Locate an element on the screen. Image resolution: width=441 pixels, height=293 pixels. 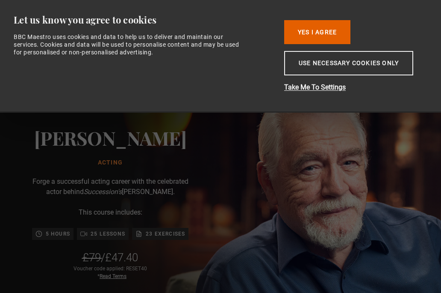
h1: Acting is located at coordinates (110, 163).